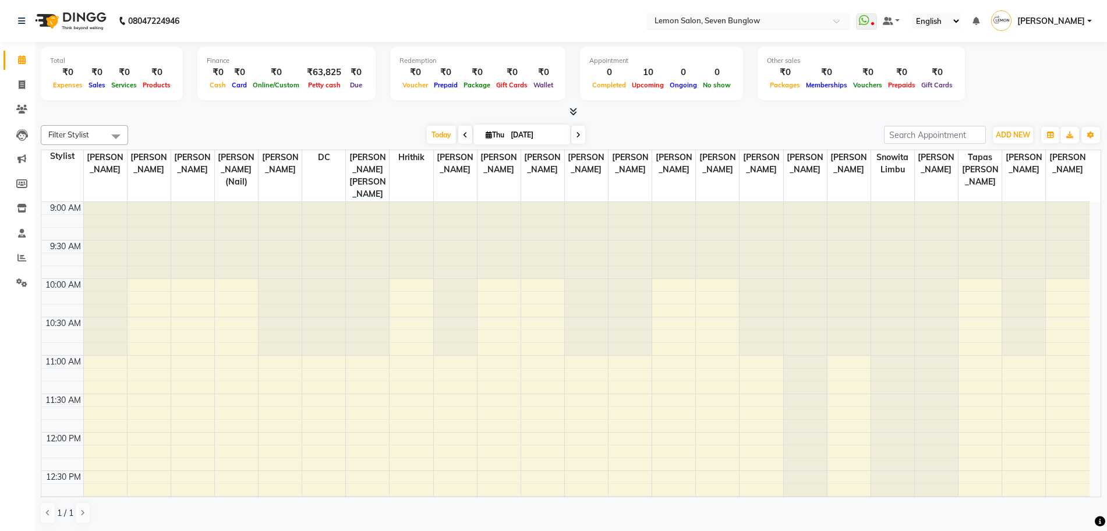 The width and height of the screenshot is (1107, 531). Describe the element at coordinates (785, 85) in the screenshot. I see `span: Packages` at that location.